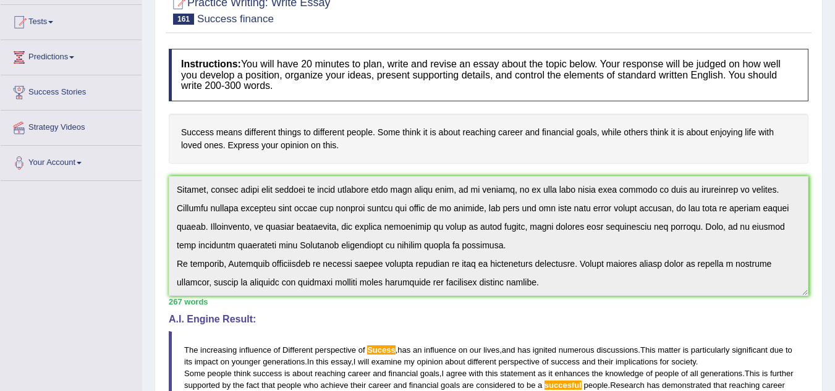 This screenshot has height=391, width=835. What do you see at coordinates (424, 385) in the screenshot?
I see `span: financial` at bounding box center [424, 385].